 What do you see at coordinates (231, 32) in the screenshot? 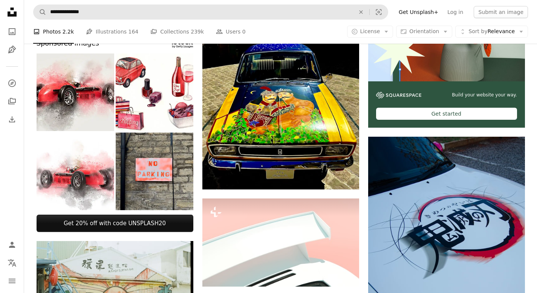
I see `a: Users 0` at bounding box center [231, 32].